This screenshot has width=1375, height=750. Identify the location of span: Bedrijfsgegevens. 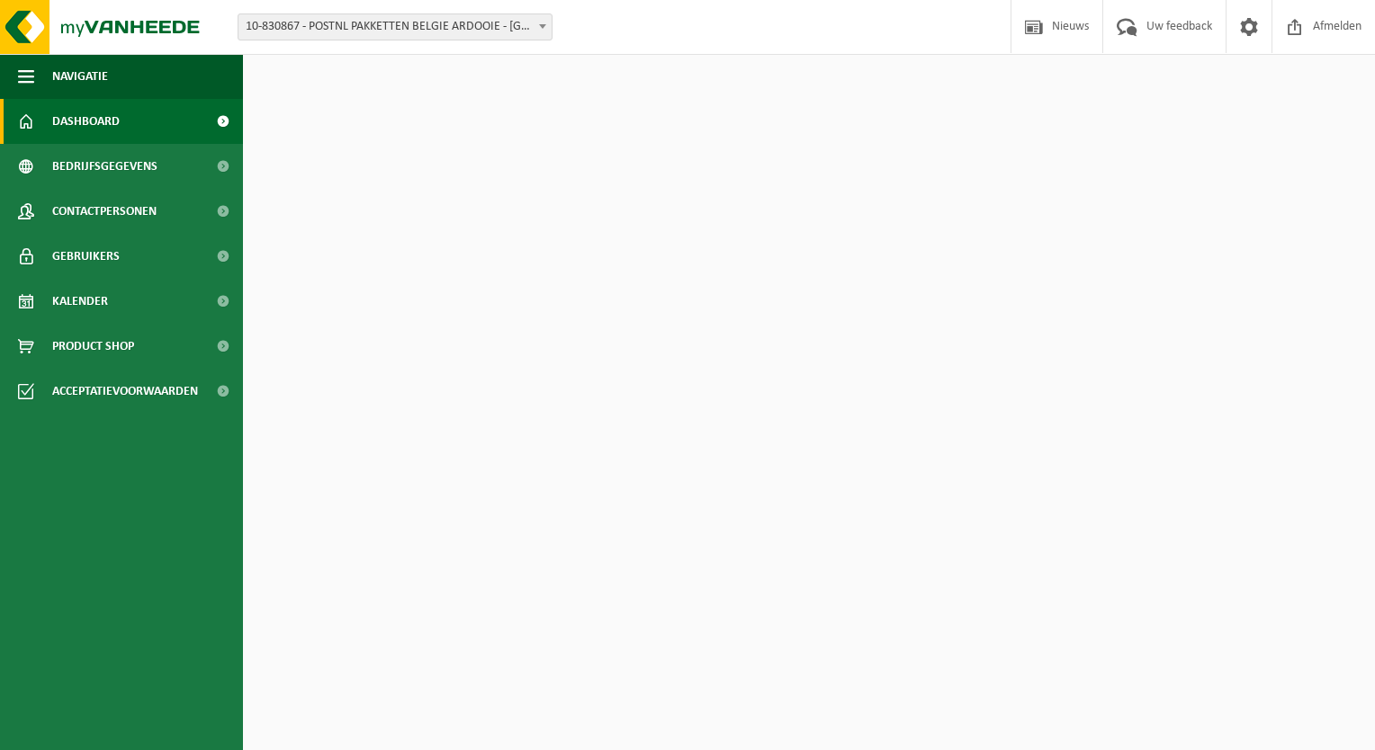
(104, 166).